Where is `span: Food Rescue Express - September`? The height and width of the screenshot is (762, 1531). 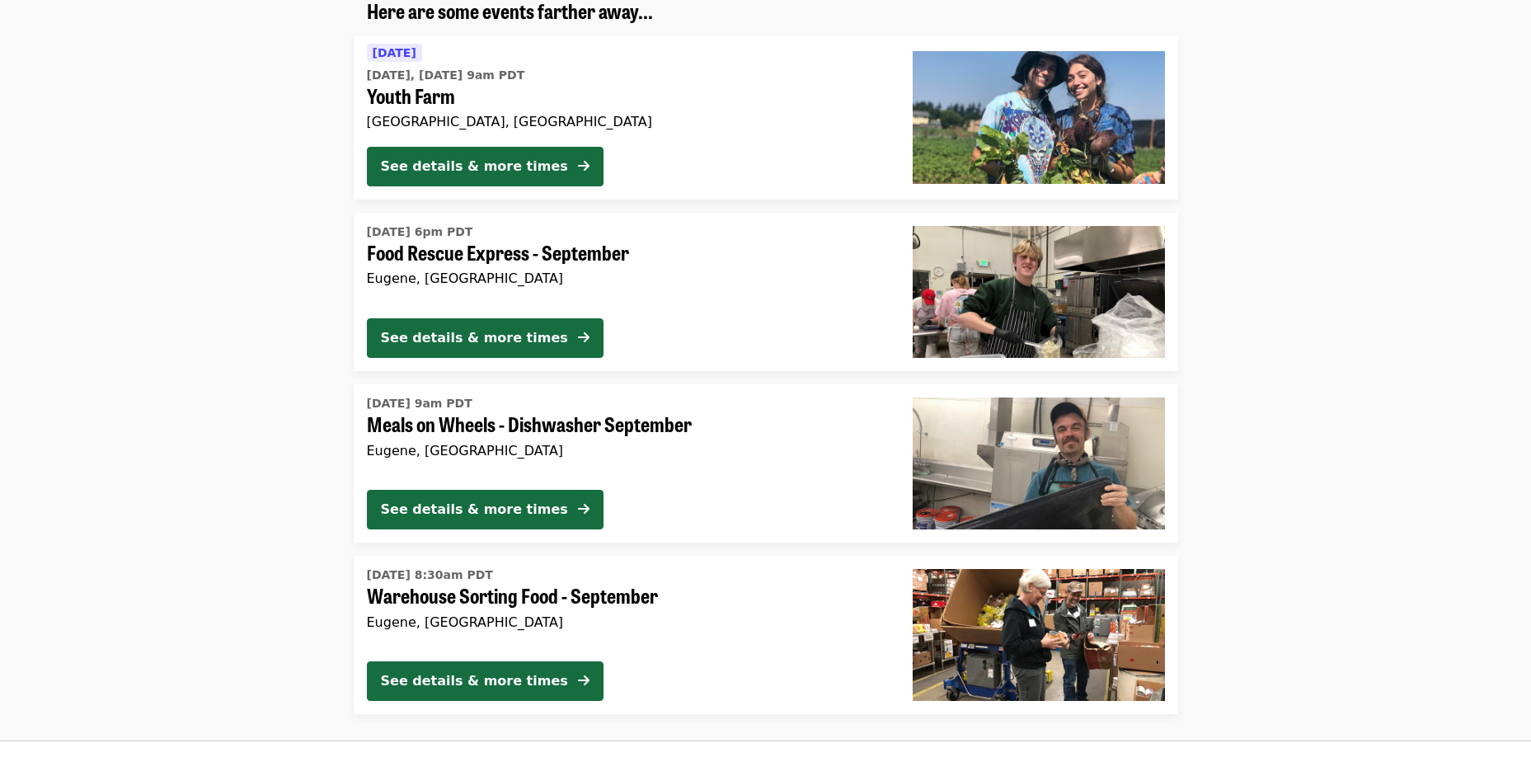 span: Food Rescue Express - September is located at coordinates (627, 252).